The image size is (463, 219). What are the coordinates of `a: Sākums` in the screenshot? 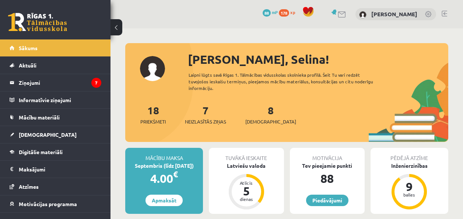 It's located at (55, 48).